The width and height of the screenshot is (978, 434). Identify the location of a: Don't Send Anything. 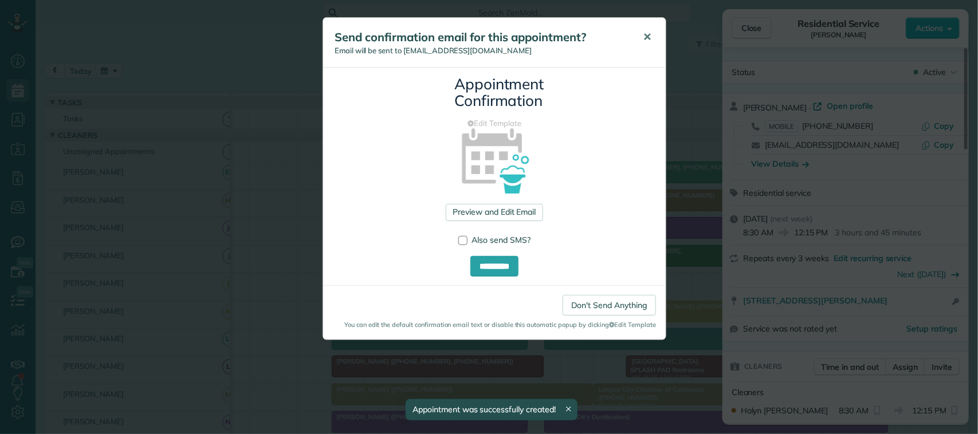
(609, 306).